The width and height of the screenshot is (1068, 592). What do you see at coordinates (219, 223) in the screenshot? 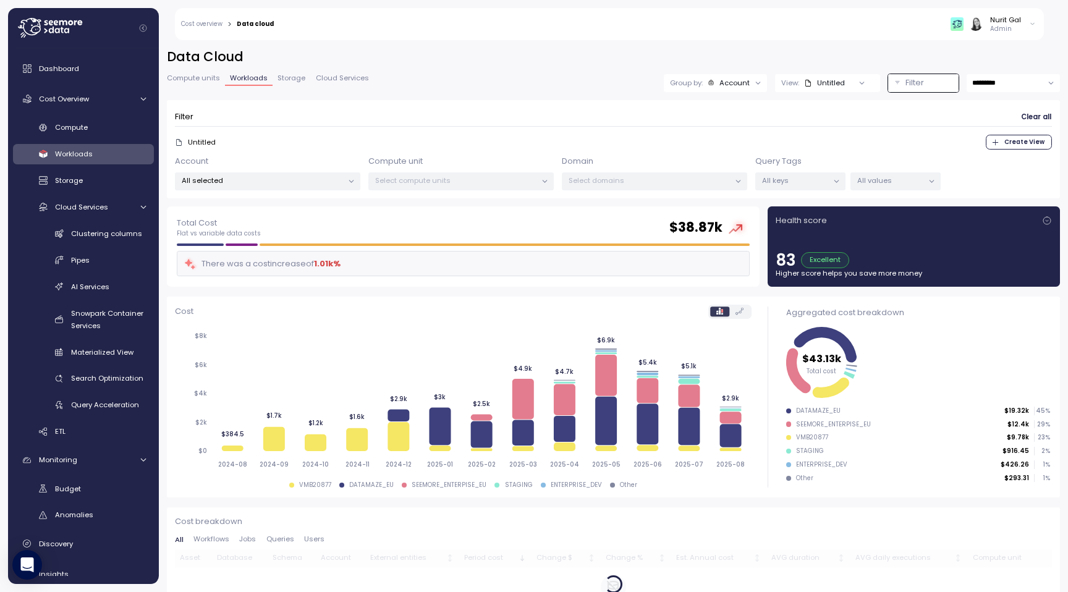
I see `p: Total Cost` at bounding box center [219, 223].